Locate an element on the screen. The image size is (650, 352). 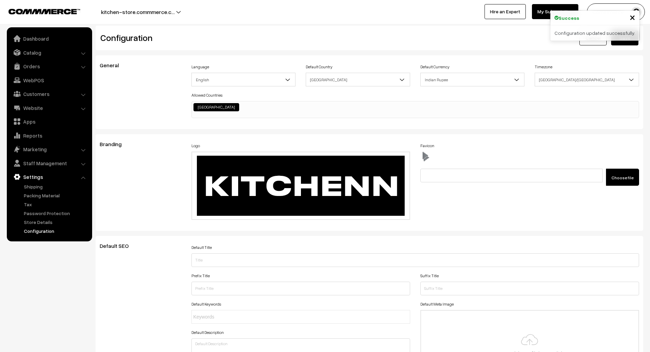
input: Keywords is located at coordinates (223, 317).